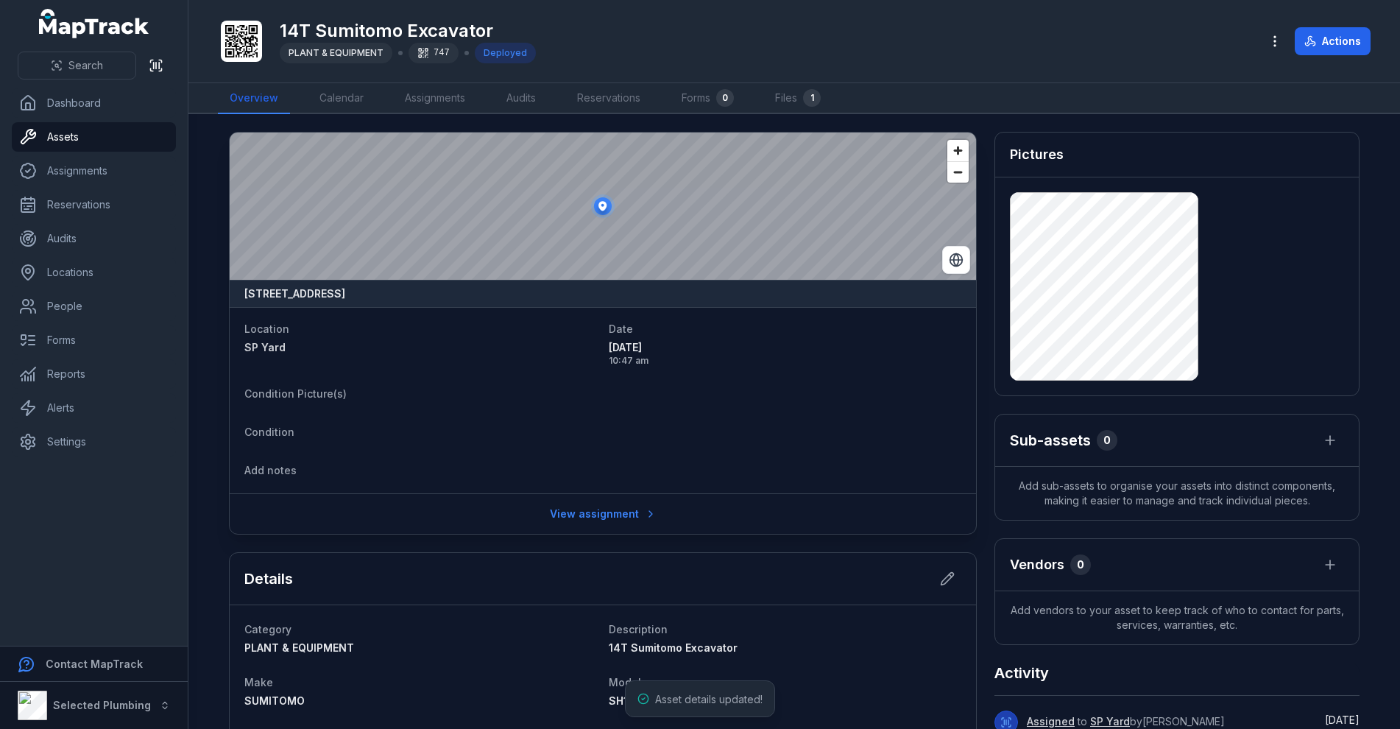 The height and width of the screenshot is (729, 1400). Describe the element at coordinates (958, 171) in the screenshot. I see `button: Zoom out` at that location.